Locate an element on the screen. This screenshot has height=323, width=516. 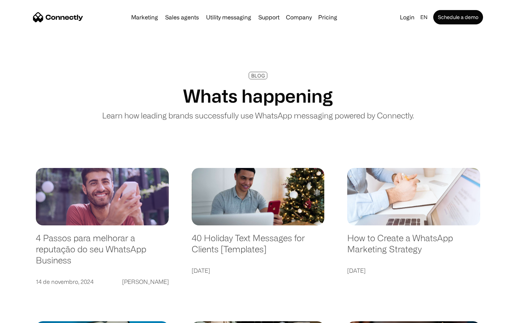
ul: Language list is located at coordinates (29, 315).